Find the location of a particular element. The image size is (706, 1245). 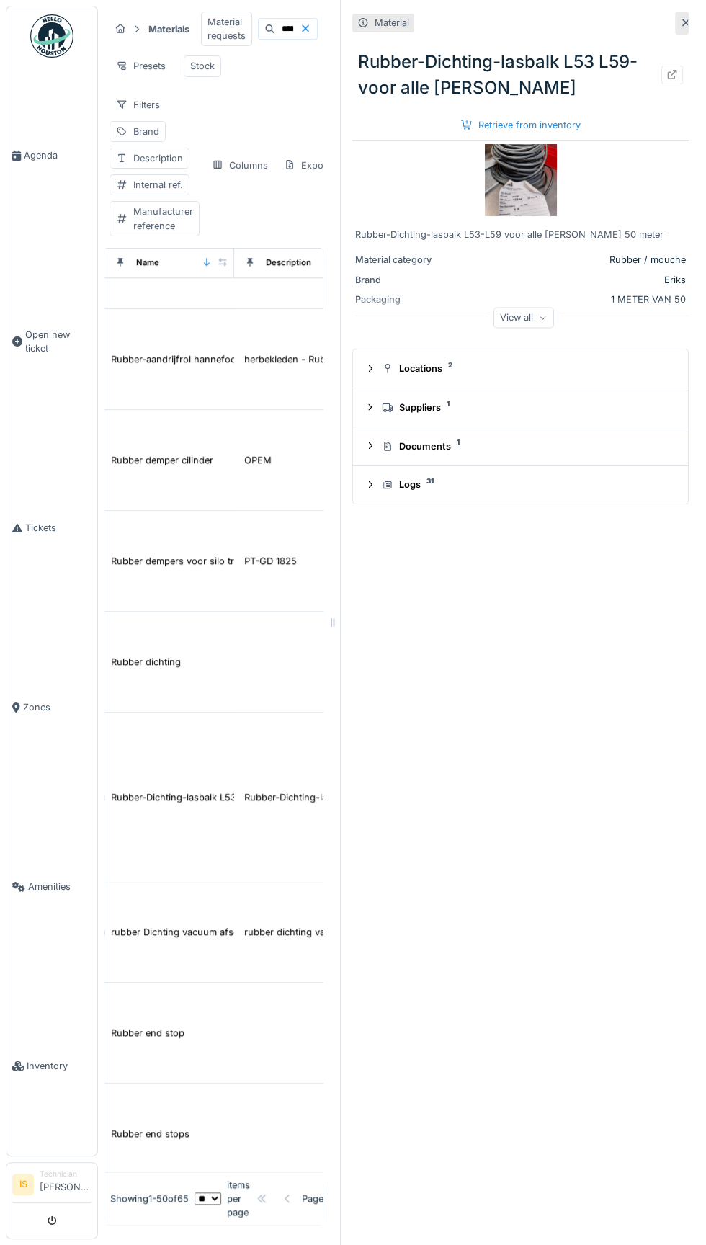

strong: Materials is located at coordinates (169, 29).